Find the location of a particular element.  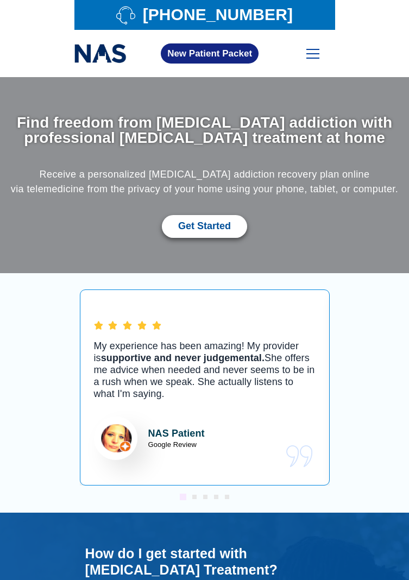

span: Google Review is located at coordinates (172, 444).